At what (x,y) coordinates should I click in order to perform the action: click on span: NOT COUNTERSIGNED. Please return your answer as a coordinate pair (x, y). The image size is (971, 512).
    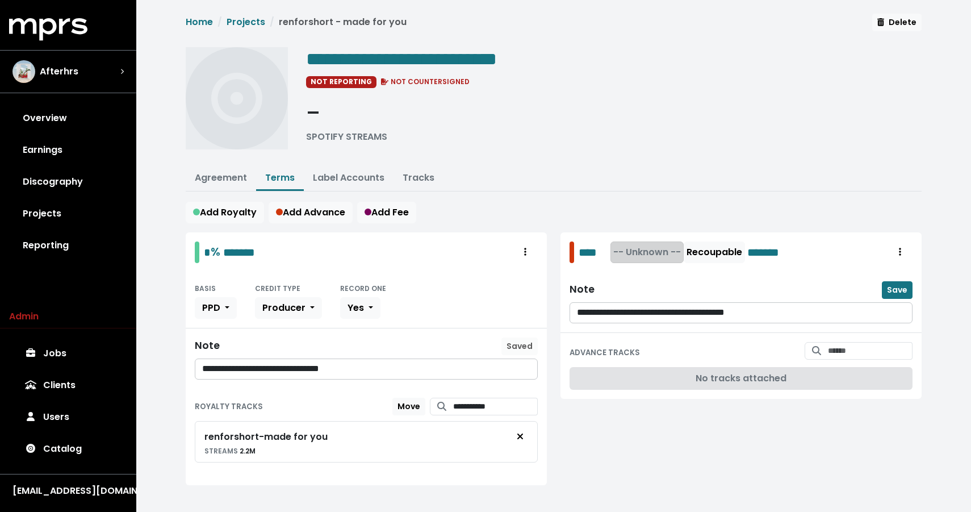
    Looking at the image, I should click on (424, 81).